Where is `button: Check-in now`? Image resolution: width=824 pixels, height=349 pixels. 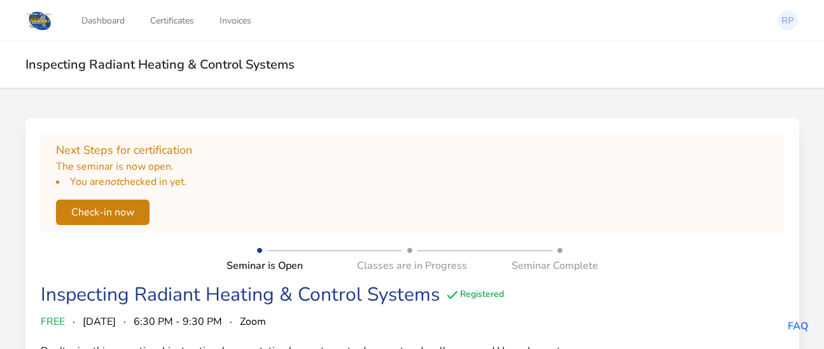 button: Check-in now is located at coordinates (102, 213).